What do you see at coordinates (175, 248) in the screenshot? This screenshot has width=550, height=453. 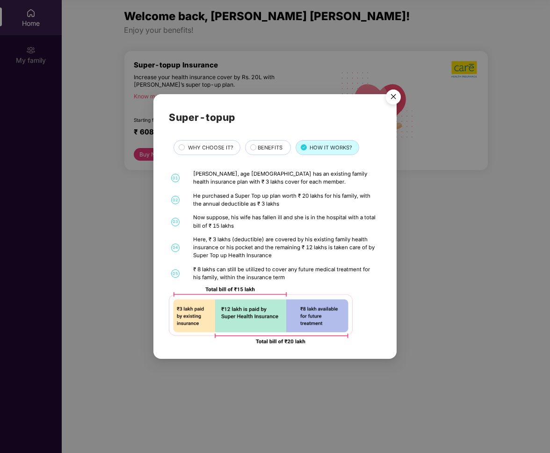 I see `span: 04` at bounding box center [175, 248].